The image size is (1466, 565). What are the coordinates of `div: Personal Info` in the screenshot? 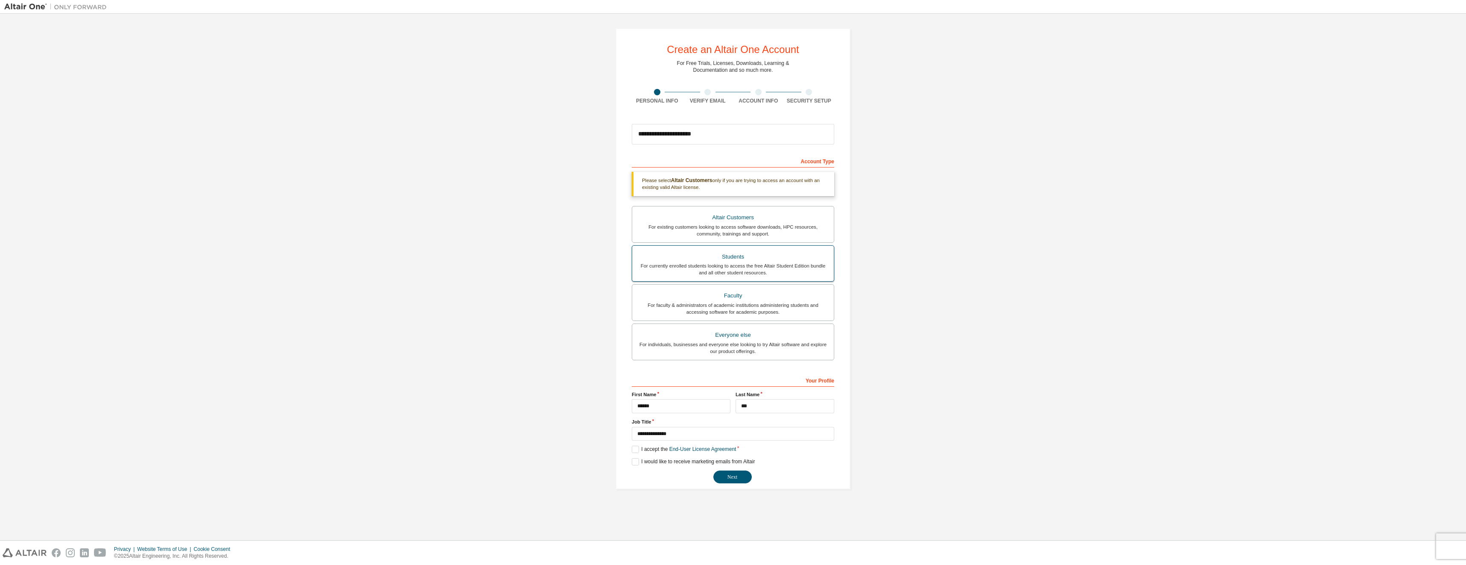 It's located at (657, 101).